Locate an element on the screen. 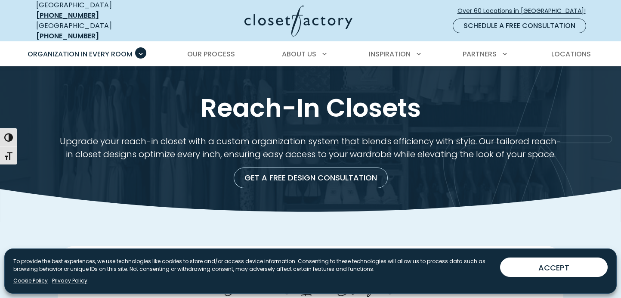  a: Get a Free Design Consultation is located at coordinates (311, 178).